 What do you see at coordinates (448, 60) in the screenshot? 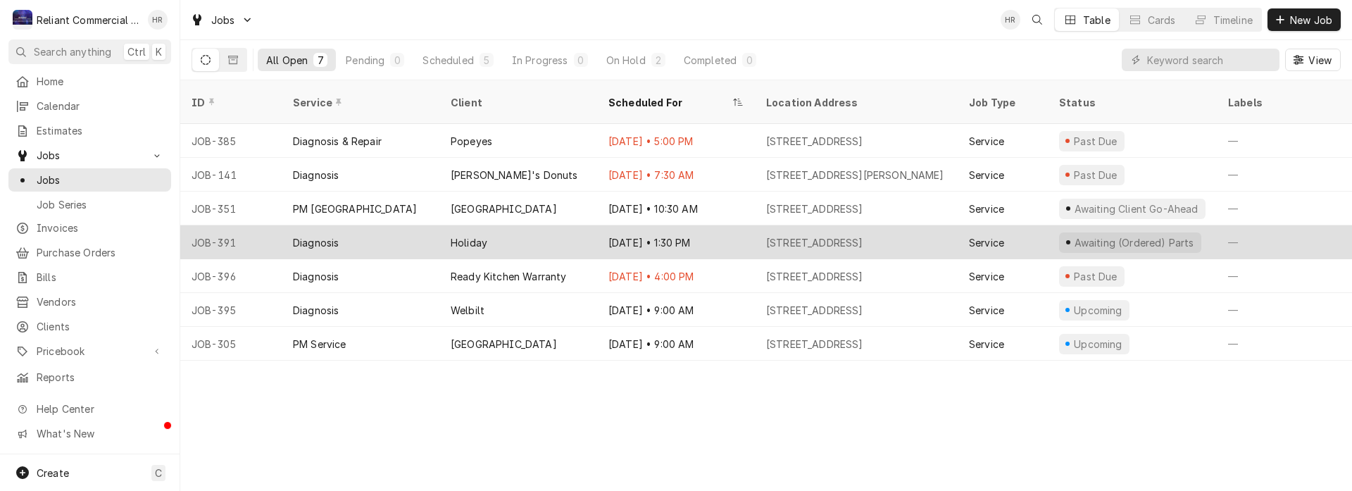
I see `div: Scheduled` at bounding box center [448, 60].